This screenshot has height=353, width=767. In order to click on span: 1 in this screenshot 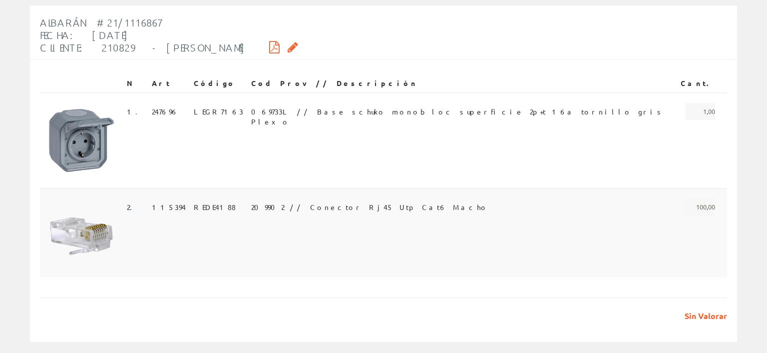, I will do `click(135, 111)`.